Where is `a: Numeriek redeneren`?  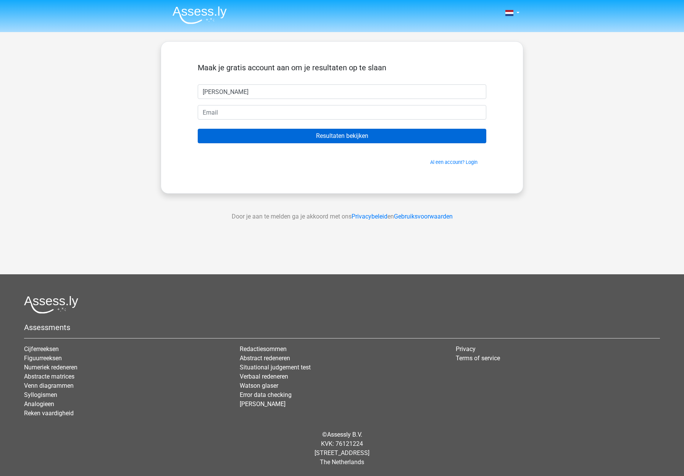
a: Numeriek redeneren is located at coordinates (51, 367).